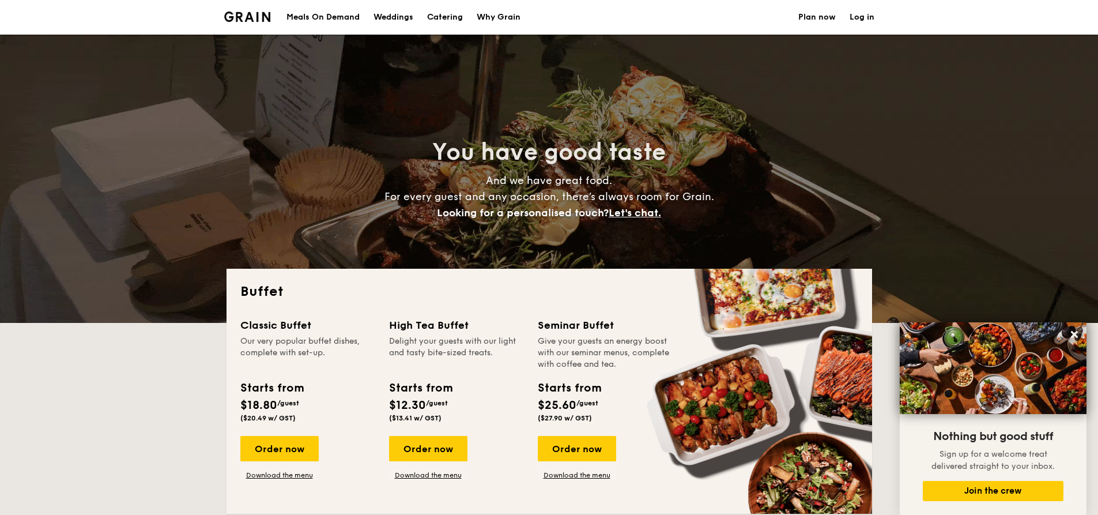 The image size is (1098, 515). What do you see at coordinates (308, 325) in the screenshot?
I see `div: Classic Buffet` at bounding box center [308, 325].